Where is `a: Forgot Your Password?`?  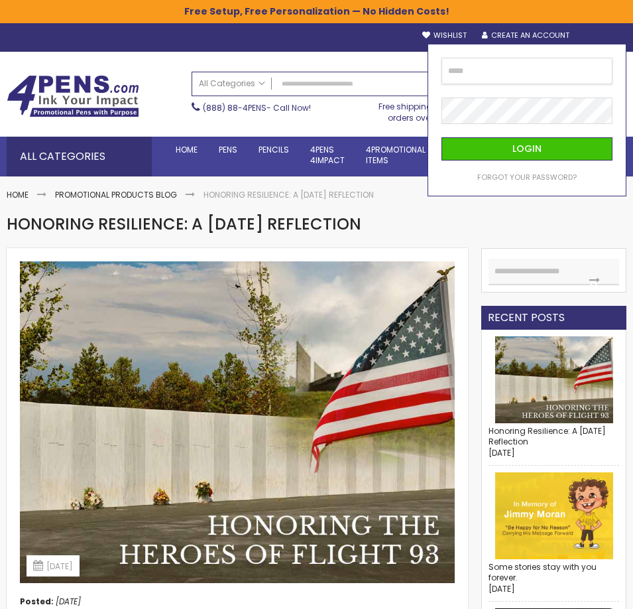 a: Forgot Your Password? is located at coordinates (527, 177).